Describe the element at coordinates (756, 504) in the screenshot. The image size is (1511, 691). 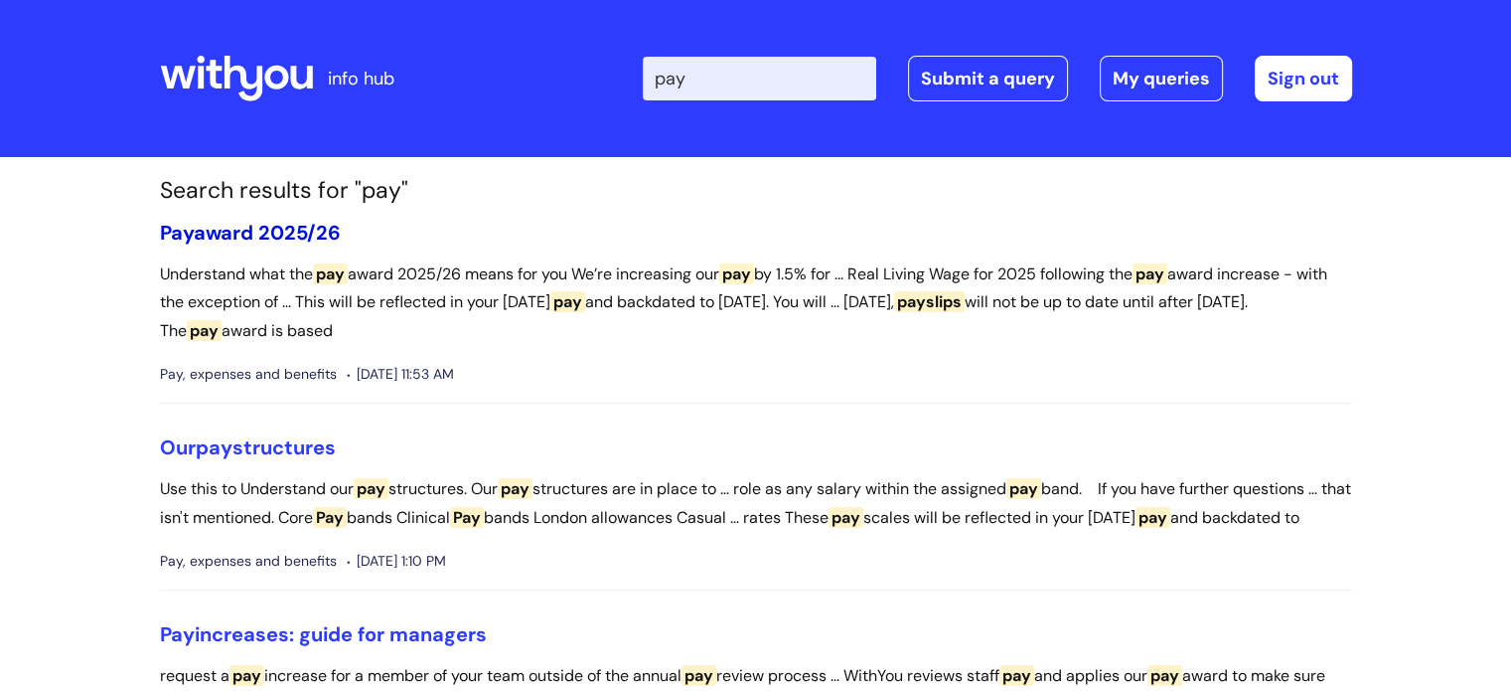
I see `p: Use this to Understand our structures. Our structures are in place to ... role as any salary with...` at that location.